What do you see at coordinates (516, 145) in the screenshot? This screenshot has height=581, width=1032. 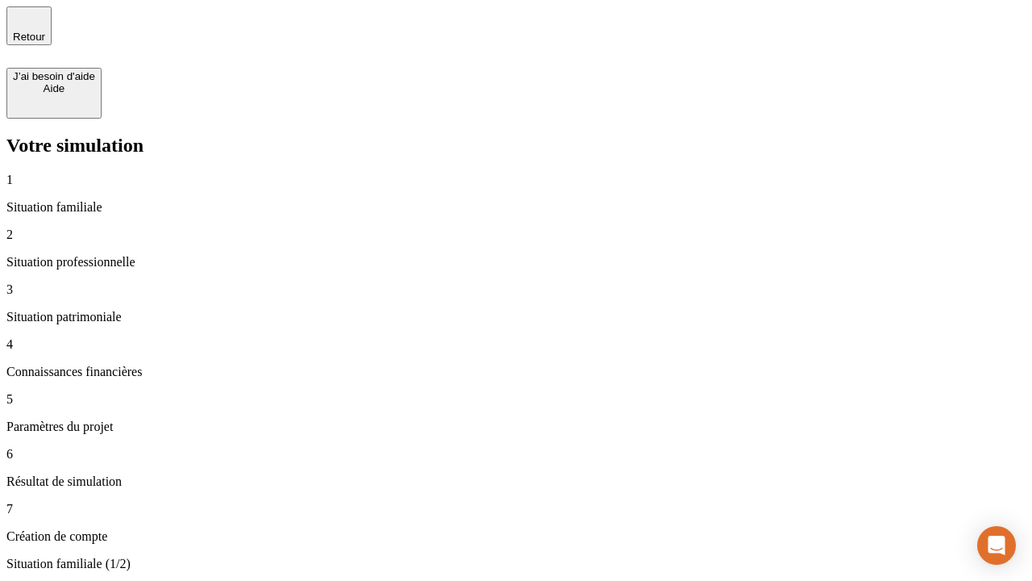 I see `h2: Votre simulation` at bounding box center [516, 145].